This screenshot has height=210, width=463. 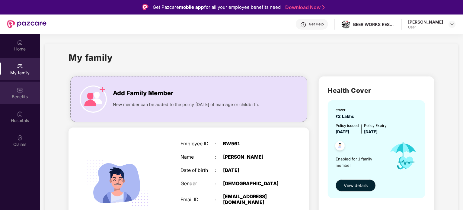 What do you see at coordinates (20, 90) in the screenshot?
I see `img: svg+xml;base64,PHN2ZyBpZD0iQmVuZWZpdHMiIHhtbG5zPSJodHRwOi8vd3d3LnczLm9yZy8yMDAwL3N2ZyIgd2lkdGg9Ij...` at bounding box center [20, 90].